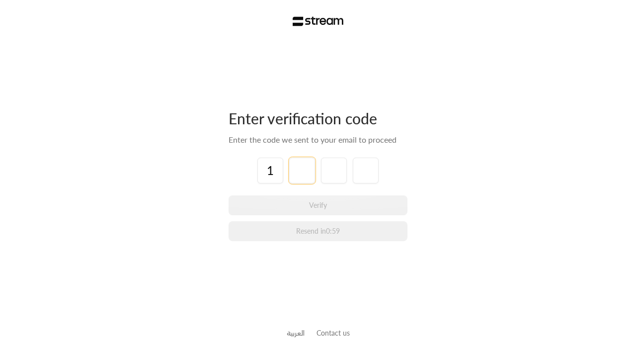 This screenshot has width=636, height=358. I want to click on a: Contact us, so click(333, 333).